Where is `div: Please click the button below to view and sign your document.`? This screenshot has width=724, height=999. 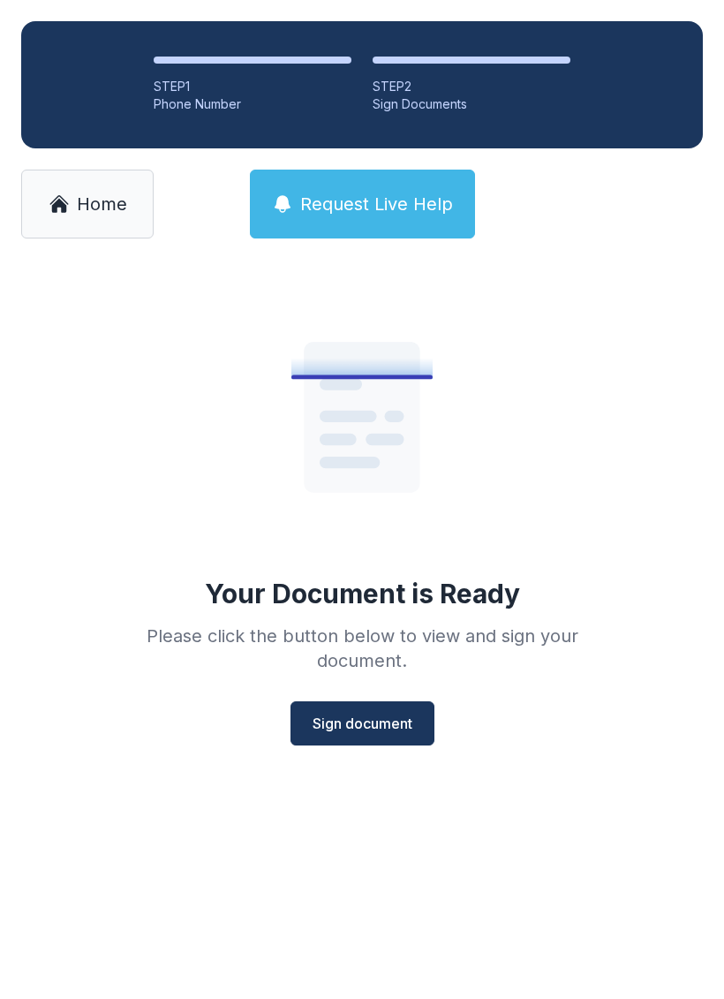
div: Please click the button below to view and sign your document. is located at coordinates (362, 648).